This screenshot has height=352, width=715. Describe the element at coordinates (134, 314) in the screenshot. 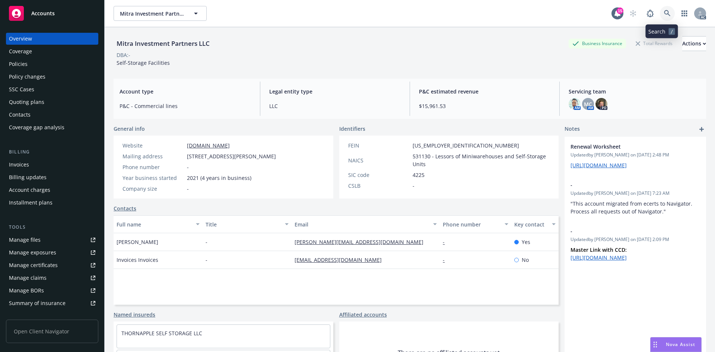

I see `a: Named insureds` at that location.